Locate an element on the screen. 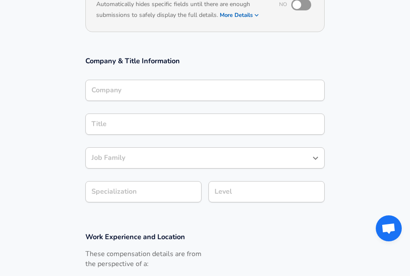 The height and width of the screenshot is (276, 410). div: Open chat is located at coordinates (389, 229).